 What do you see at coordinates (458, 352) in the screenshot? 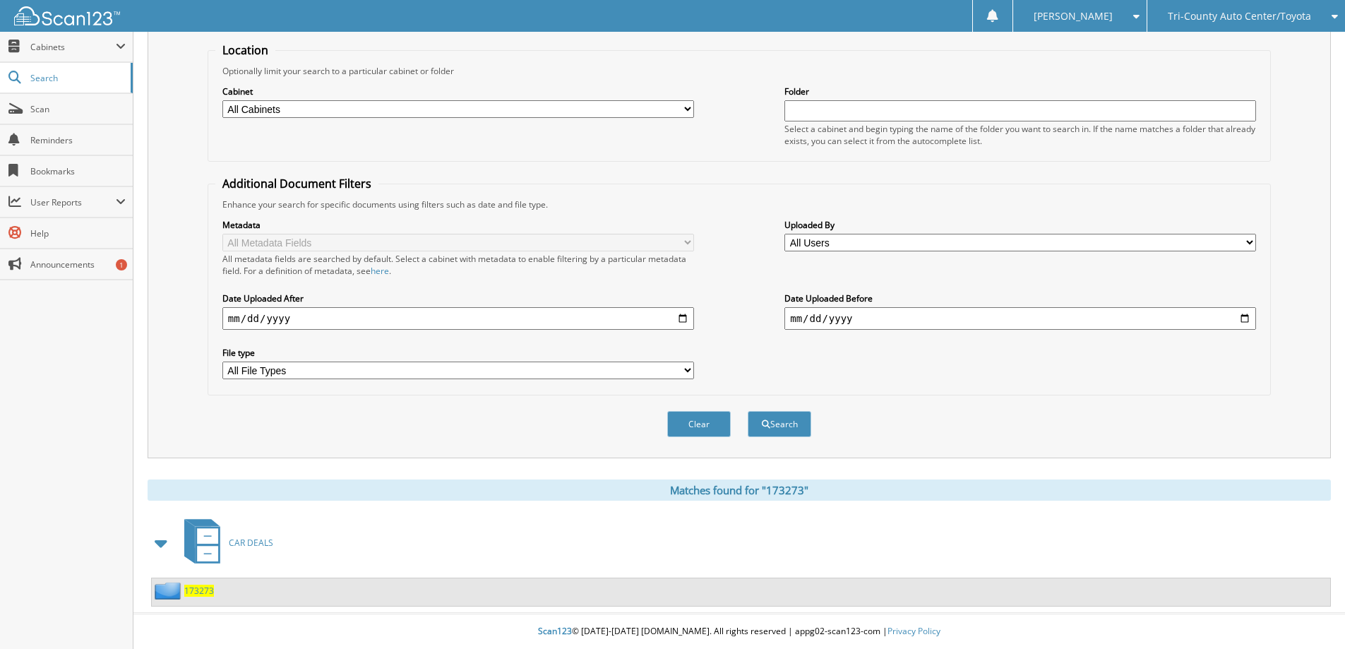
I see `label: File type` at bounding box center [458, 352].